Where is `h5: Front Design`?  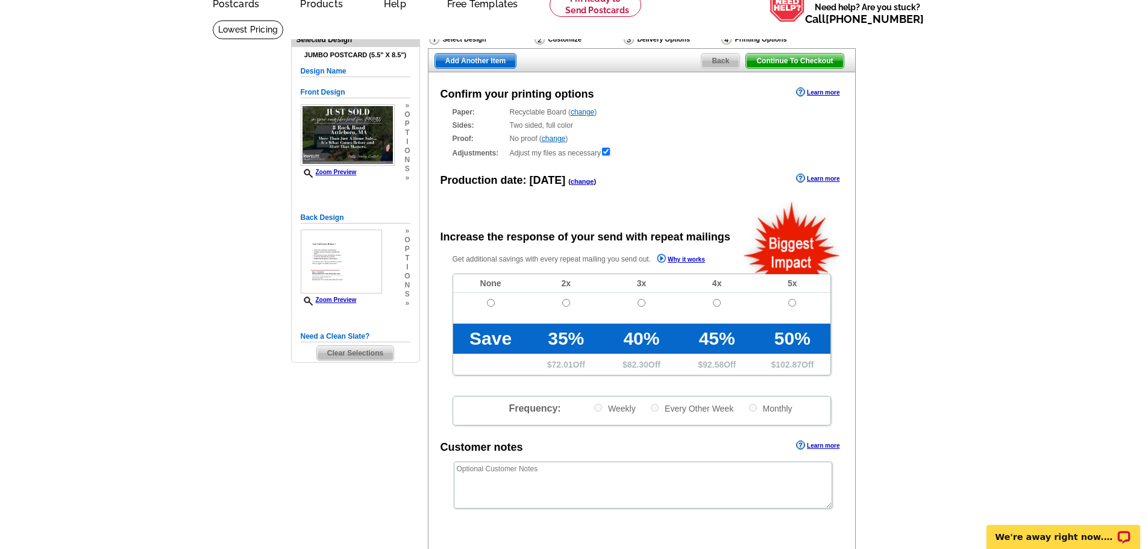 h5: Front Design is located at coordinates (356, 92).